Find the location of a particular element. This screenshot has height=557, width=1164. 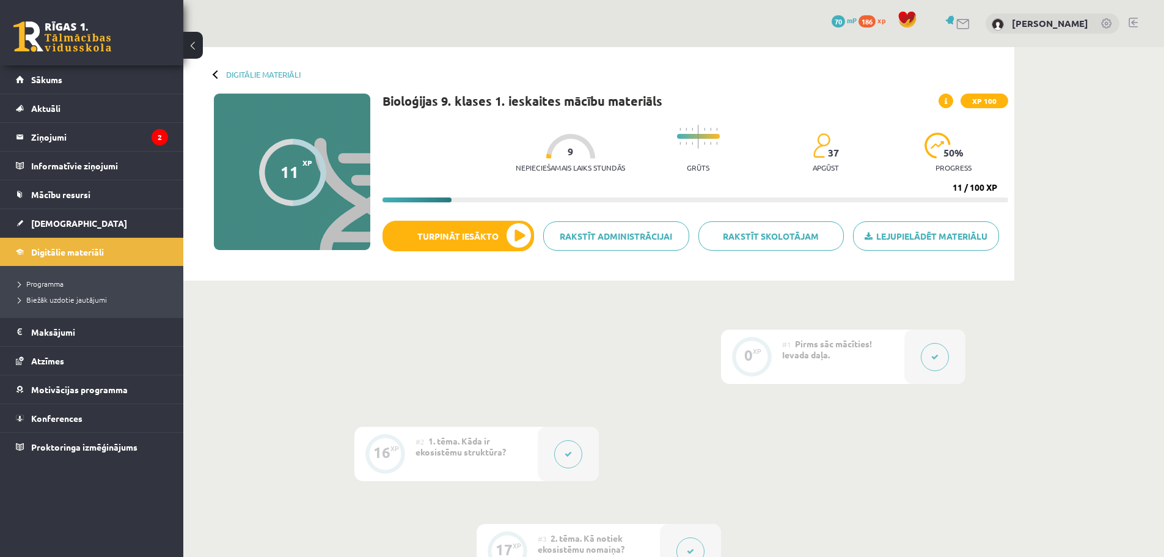

span: #2 is located at coordinates (420, 441).